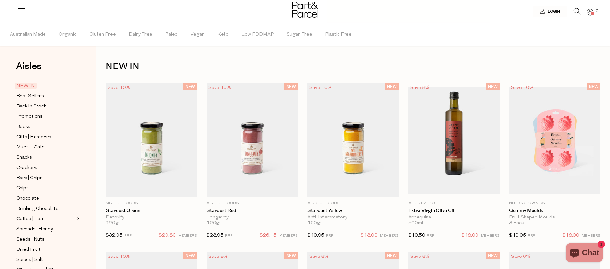 This screenshot has width=610, height=269. Describe the element at coordinates (30, 240) in the screenshot. I see `span: Seeds | Nuts` at that location.